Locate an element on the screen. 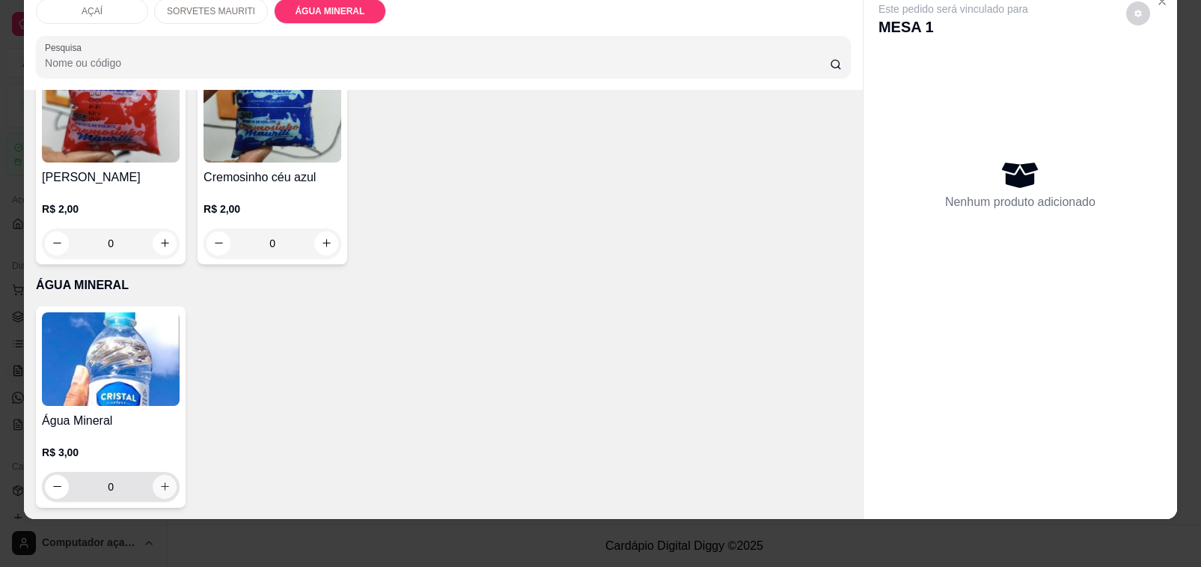 This screenshot has height=567, width=1201. p: AÇAÍ is located at coordinates (92, 11).